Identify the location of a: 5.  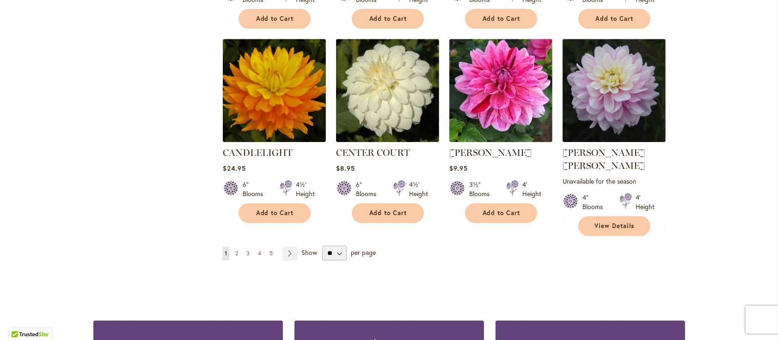
(271, 253).